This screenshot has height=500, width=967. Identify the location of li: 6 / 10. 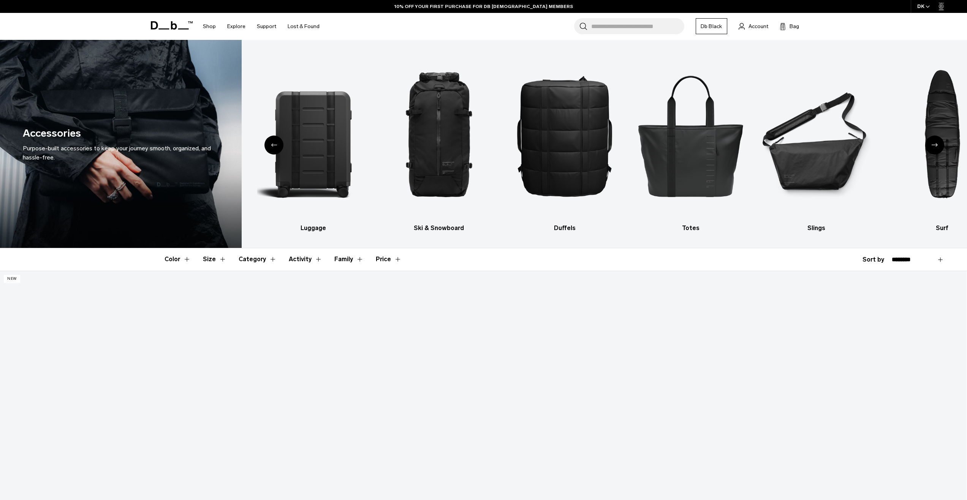
(691, 142).